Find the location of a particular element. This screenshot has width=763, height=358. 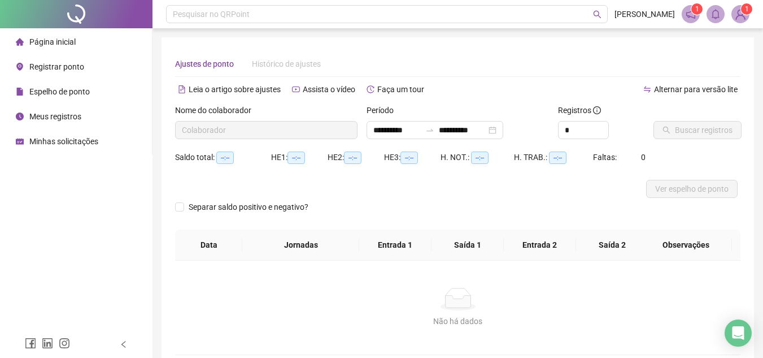

span: Separar saldo positivo e negativo? is located at coordinates (249, 207).